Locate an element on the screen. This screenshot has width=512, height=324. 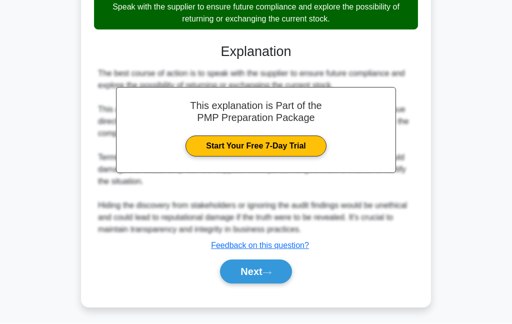
button: Next is located at coordinates (256, 272).